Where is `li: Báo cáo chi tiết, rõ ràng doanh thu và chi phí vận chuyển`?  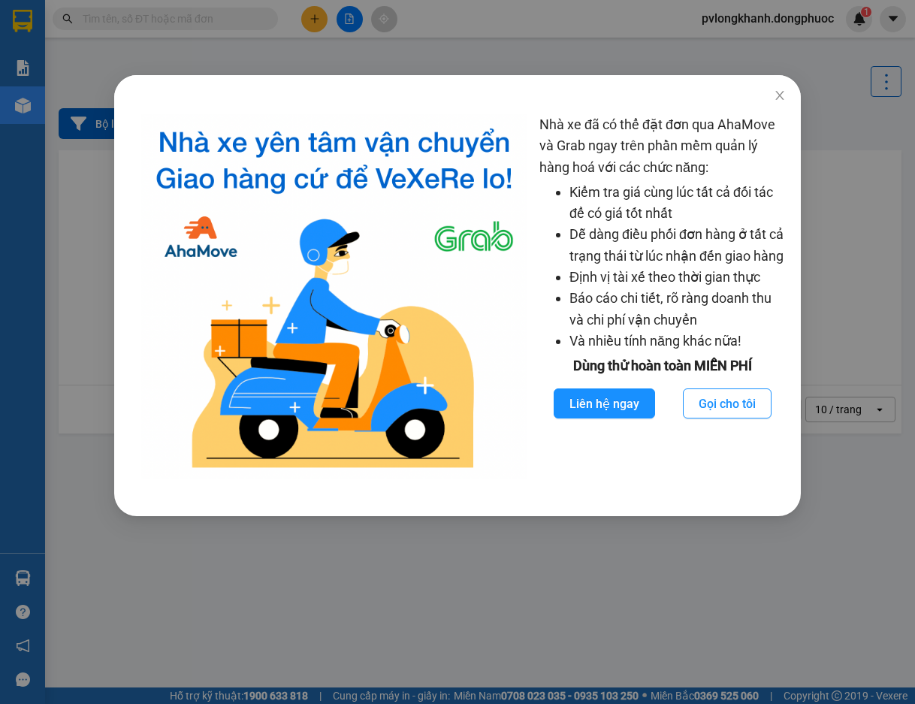 li: Báo cáo chi tiết, rõ ràng doanh thu và chi phí vận chuyển is located at coordinates (677, 309).